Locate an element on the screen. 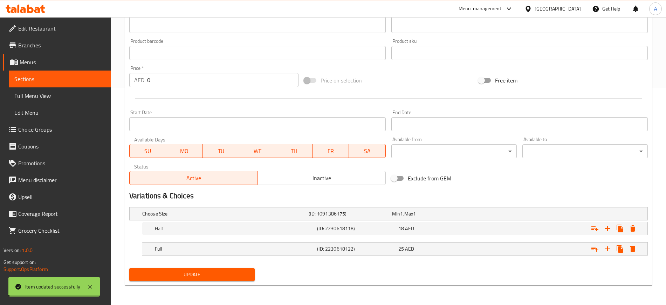 This screenshot has height=305, width=666. a: Sections is located at coordinates (60, 79).